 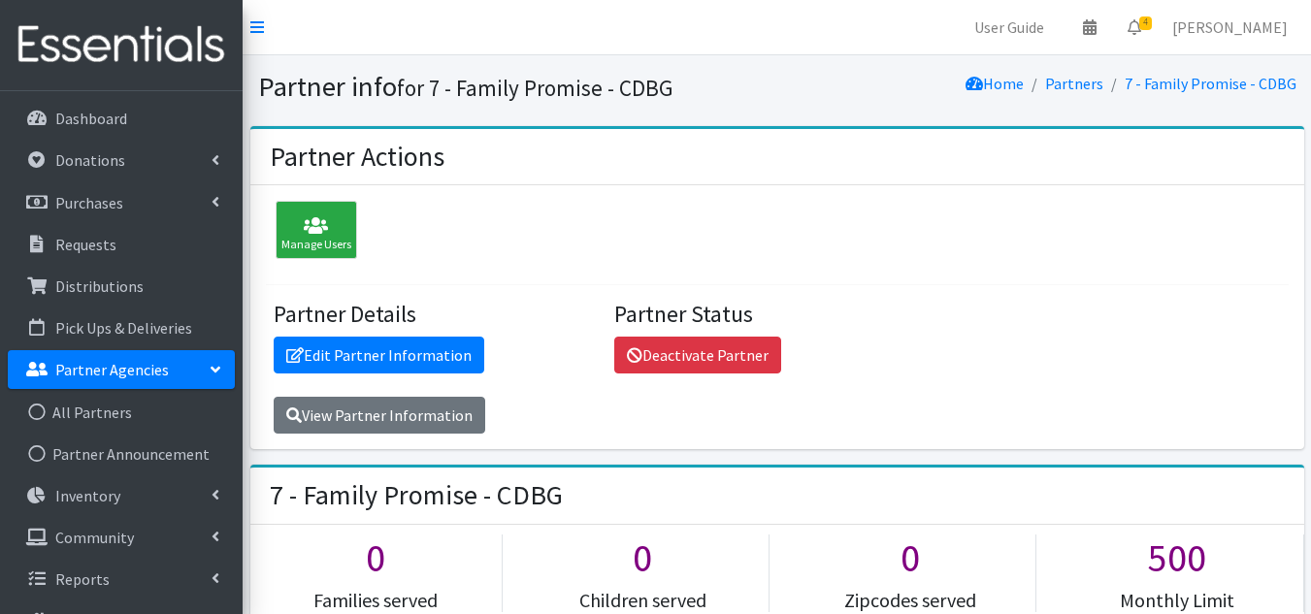 I want to click on a: Dashboard, so click(x=121, y=118).